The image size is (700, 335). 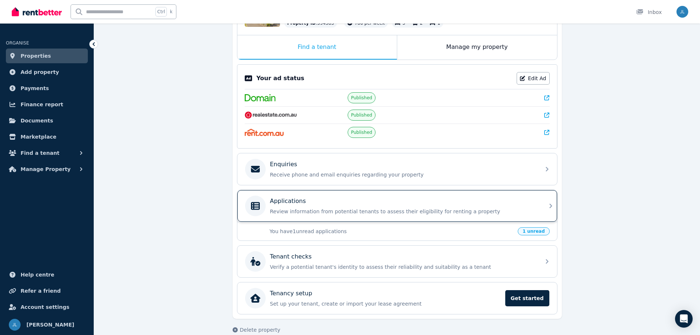 What do you see at coordinates (397, 298) in the screenshot?
I see `a: Tenancy setupSet up your tenant, create or import your lease agreementGet started` at bounding box center [397, 298].